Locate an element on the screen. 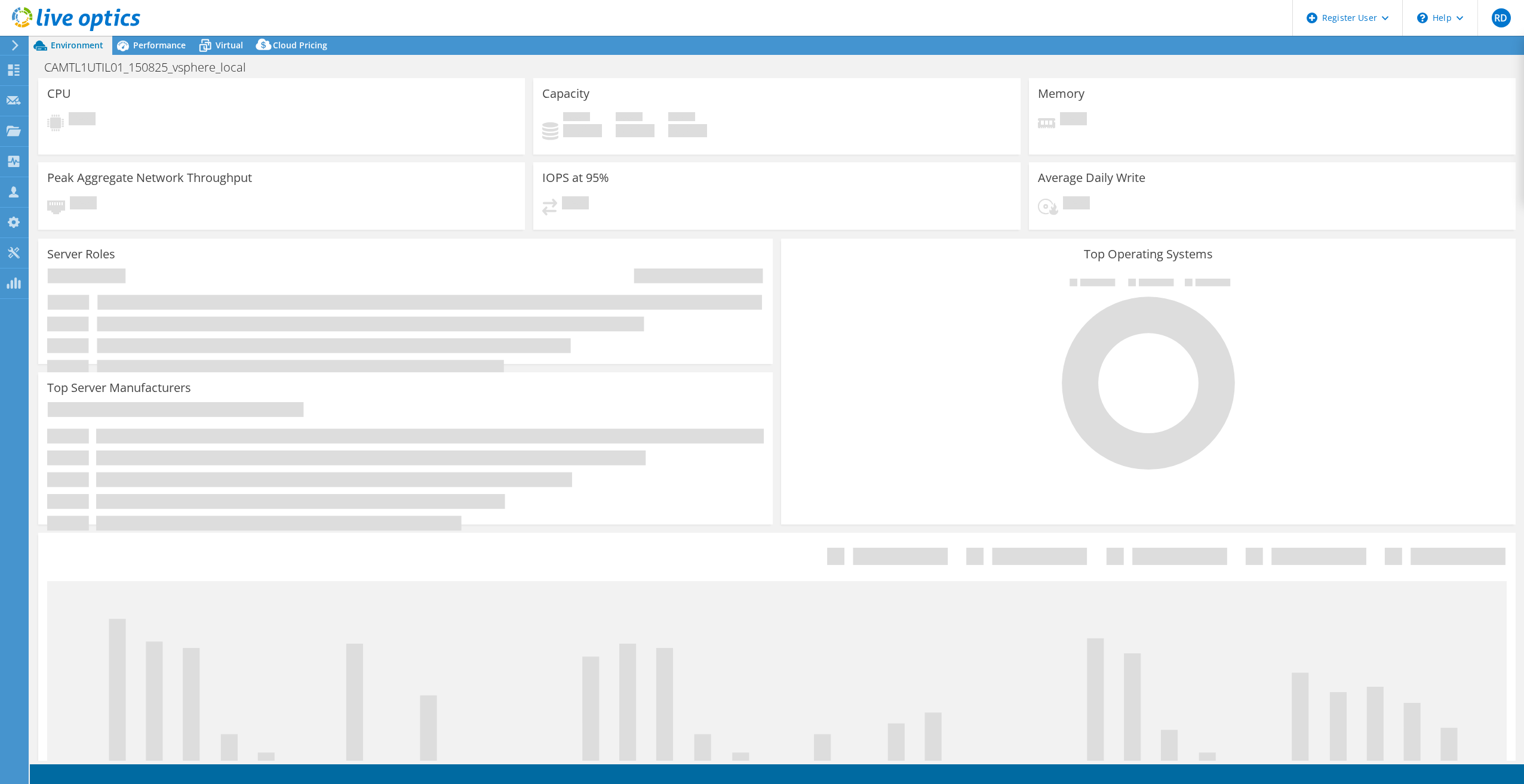 The image size is (1524, 784). span: Performance is located at coordinates (160, 45).